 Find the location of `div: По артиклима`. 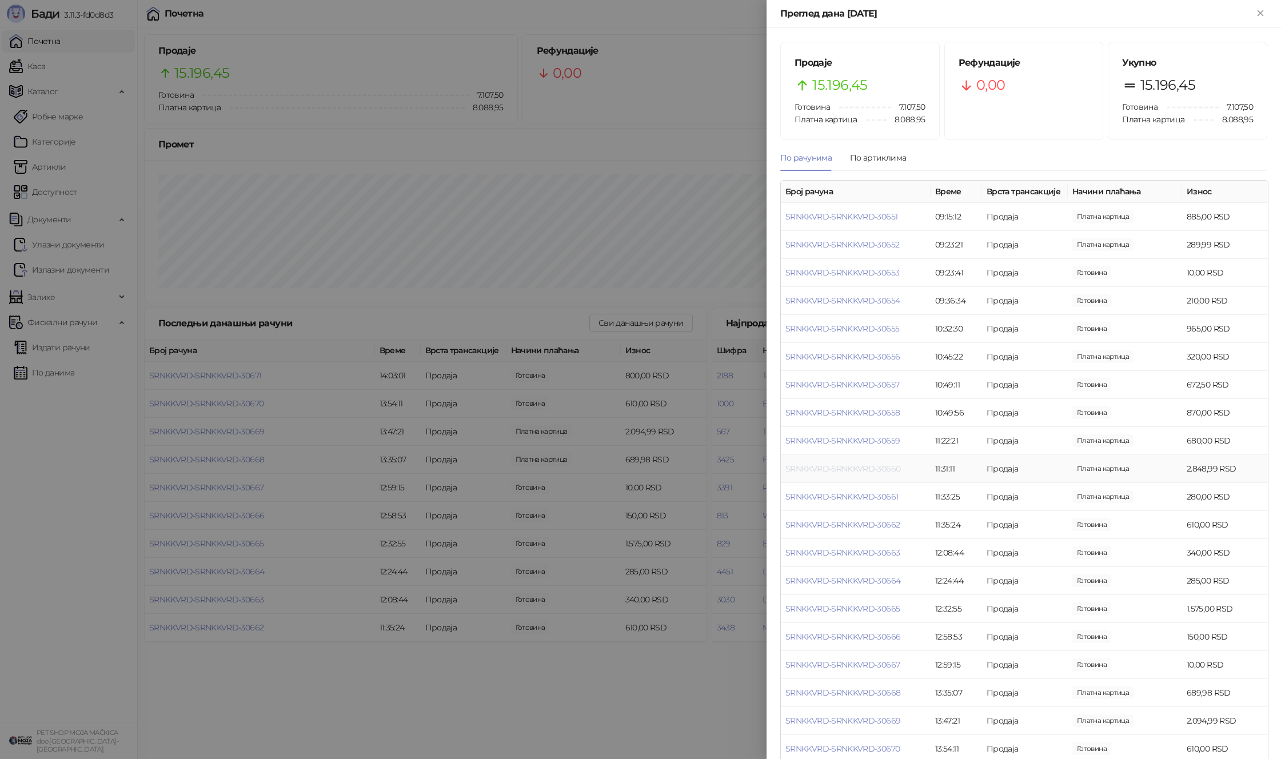

div: По артиклима is located at coordinates (878, 158).